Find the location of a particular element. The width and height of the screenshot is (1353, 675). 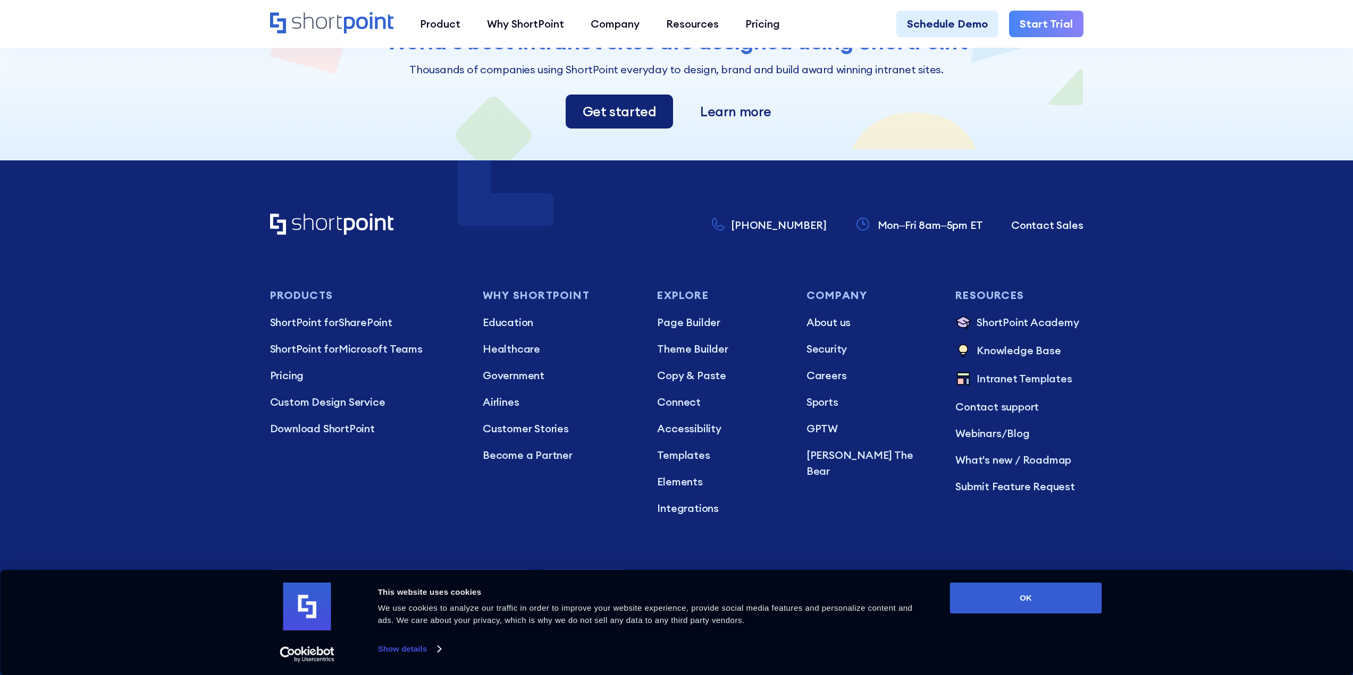

div: Pricing is located at coordinates (762, 24).